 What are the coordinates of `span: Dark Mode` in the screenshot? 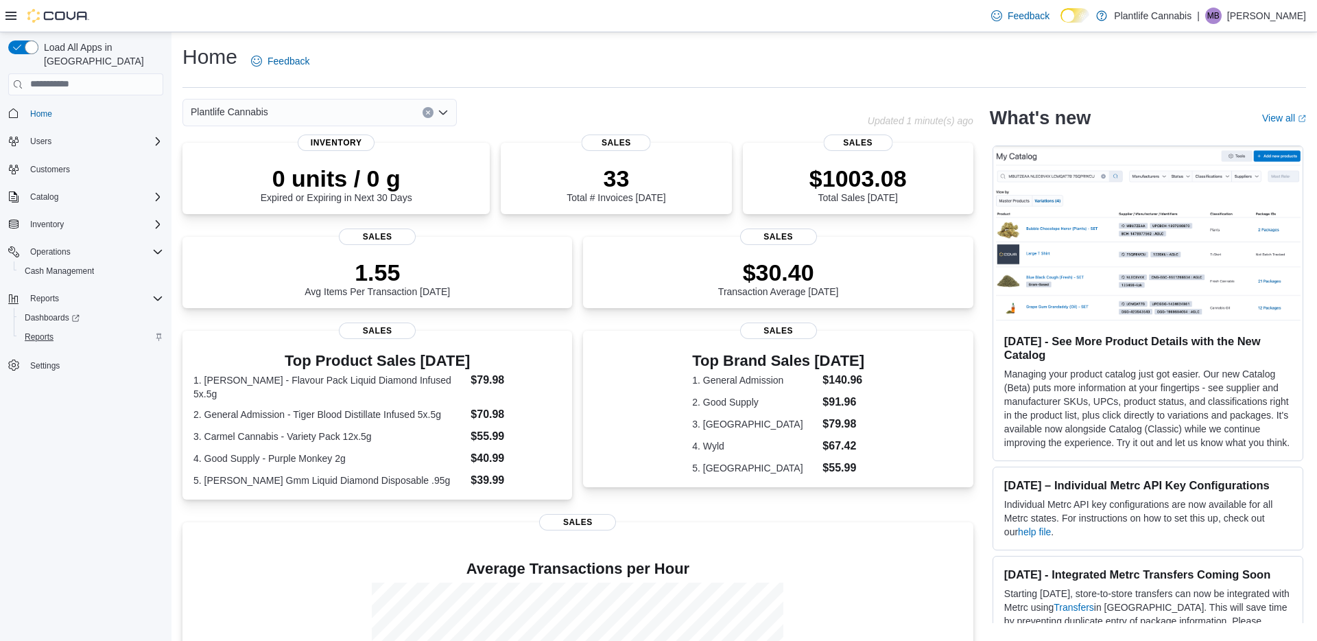 It's located at (1060, 23).